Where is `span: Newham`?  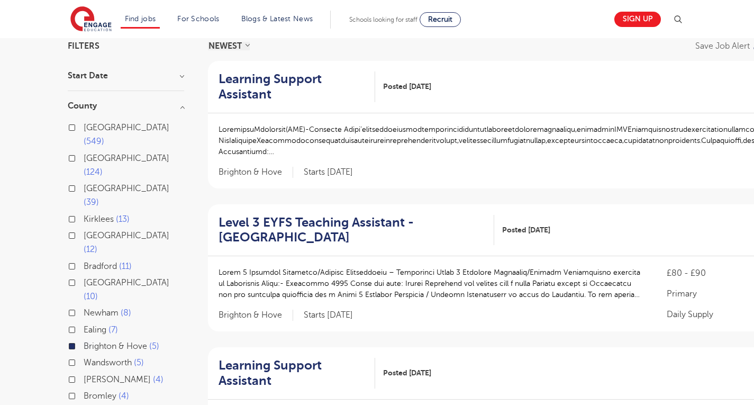 span: Newham is located at coordinates (101, 313).